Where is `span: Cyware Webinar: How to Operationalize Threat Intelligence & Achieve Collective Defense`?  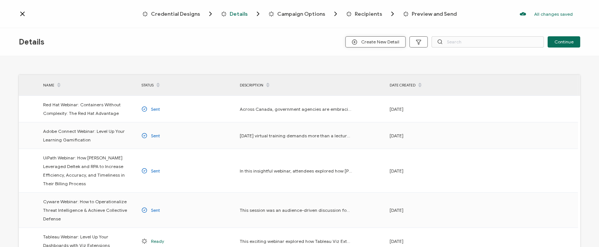
span: Cyware Webinar: How to Operationalize Threat Intelligence & Achieve Collective Defense is located at coordinates (88, 210).